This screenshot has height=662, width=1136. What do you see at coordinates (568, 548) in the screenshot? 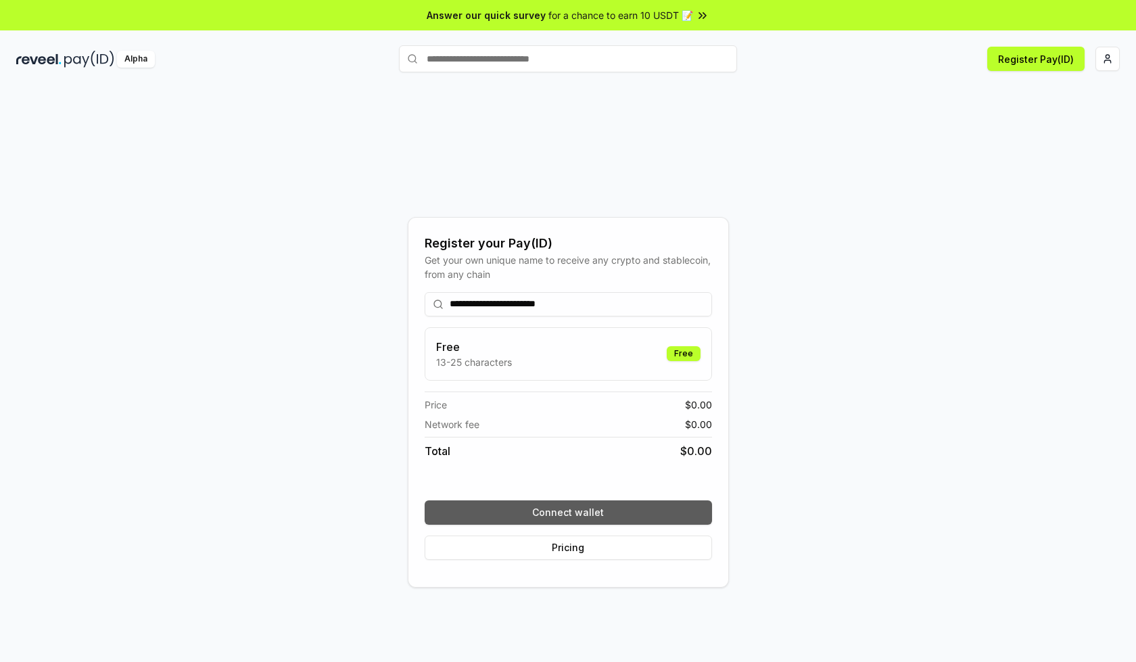
I see `button: Pricing` at bounding box center [568, 548].